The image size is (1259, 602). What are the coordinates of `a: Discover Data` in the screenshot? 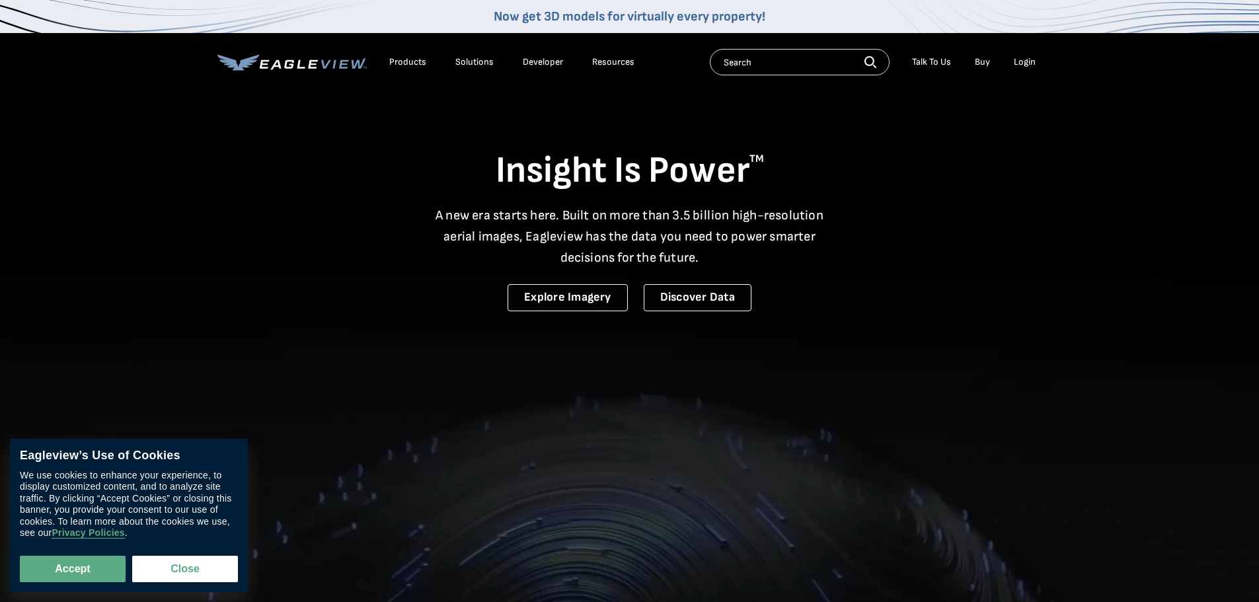 It's located at (697, 297).